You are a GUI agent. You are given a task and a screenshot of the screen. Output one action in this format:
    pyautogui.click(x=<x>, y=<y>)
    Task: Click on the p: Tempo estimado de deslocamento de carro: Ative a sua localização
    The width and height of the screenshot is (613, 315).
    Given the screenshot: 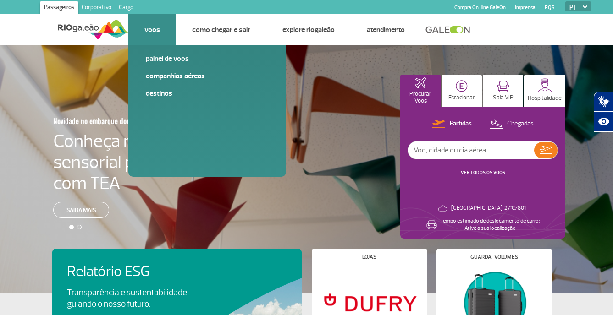 What is the action you would take?
    pyautogui.click(x=490, y=225)
    